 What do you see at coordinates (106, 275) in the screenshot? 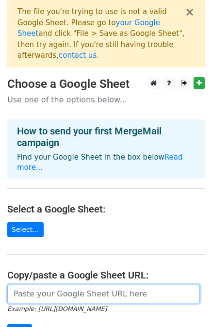
I see `h4: Copy/paste a Google Sheet URL:` at bounding box center [106, 275].